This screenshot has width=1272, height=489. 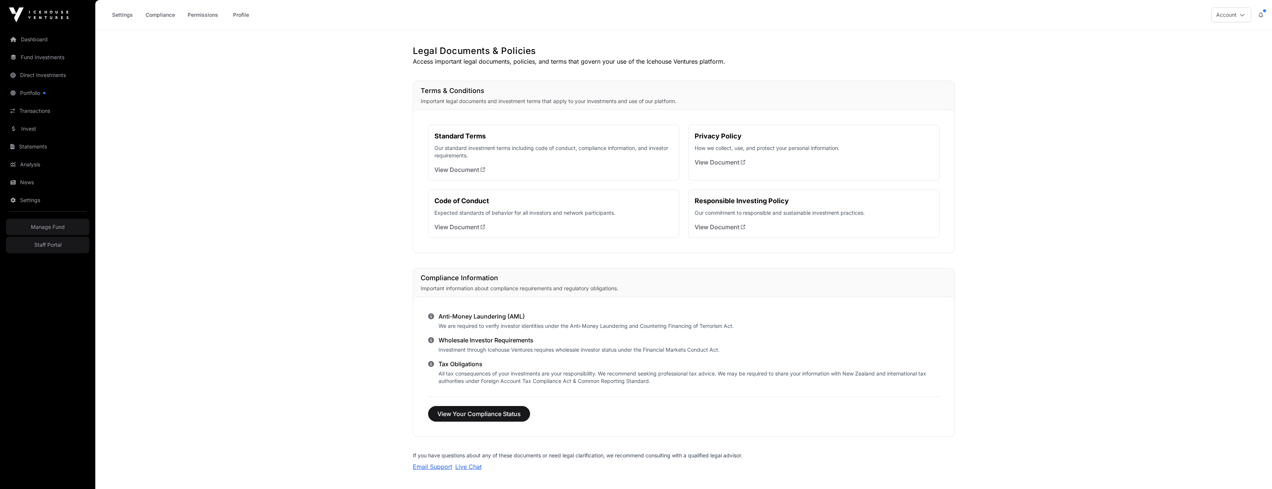 I want to click on img: Icehouse Ventures Logo, so click(x=39, y=15).